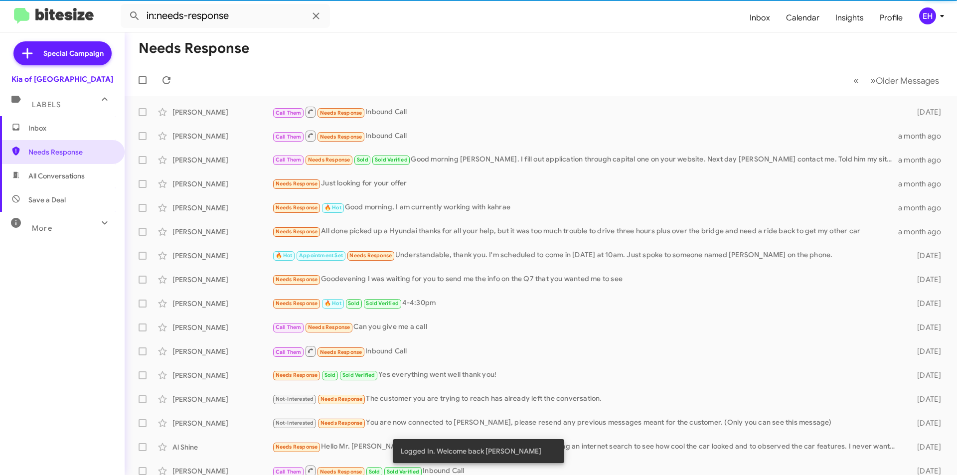  What do you see at coordinates (73, 53) in the screenshot?
I see `span: Special Campaign` at bounding box center [73, 53].